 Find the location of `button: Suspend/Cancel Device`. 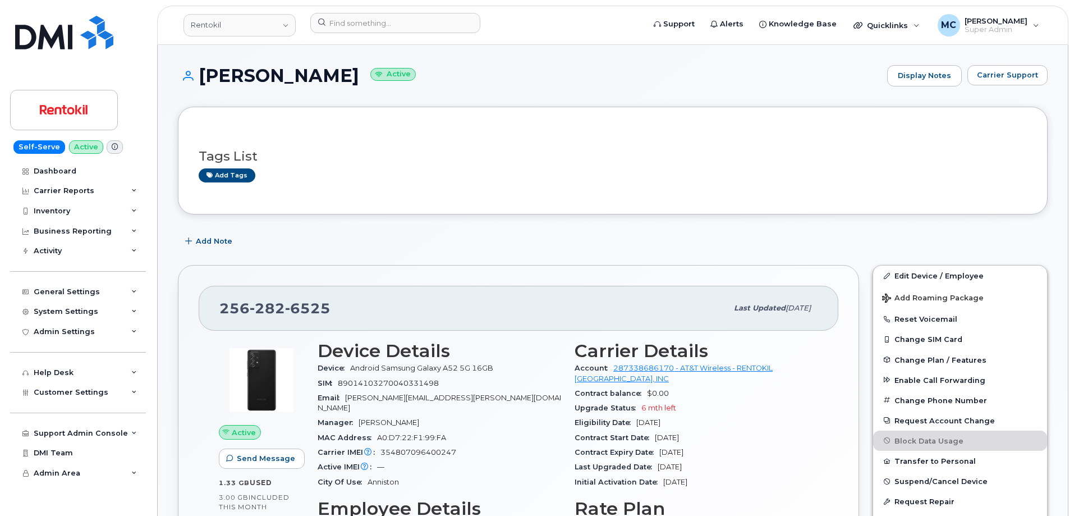

button: Suspend/Cancel Device is located at coordinates (960, 481).